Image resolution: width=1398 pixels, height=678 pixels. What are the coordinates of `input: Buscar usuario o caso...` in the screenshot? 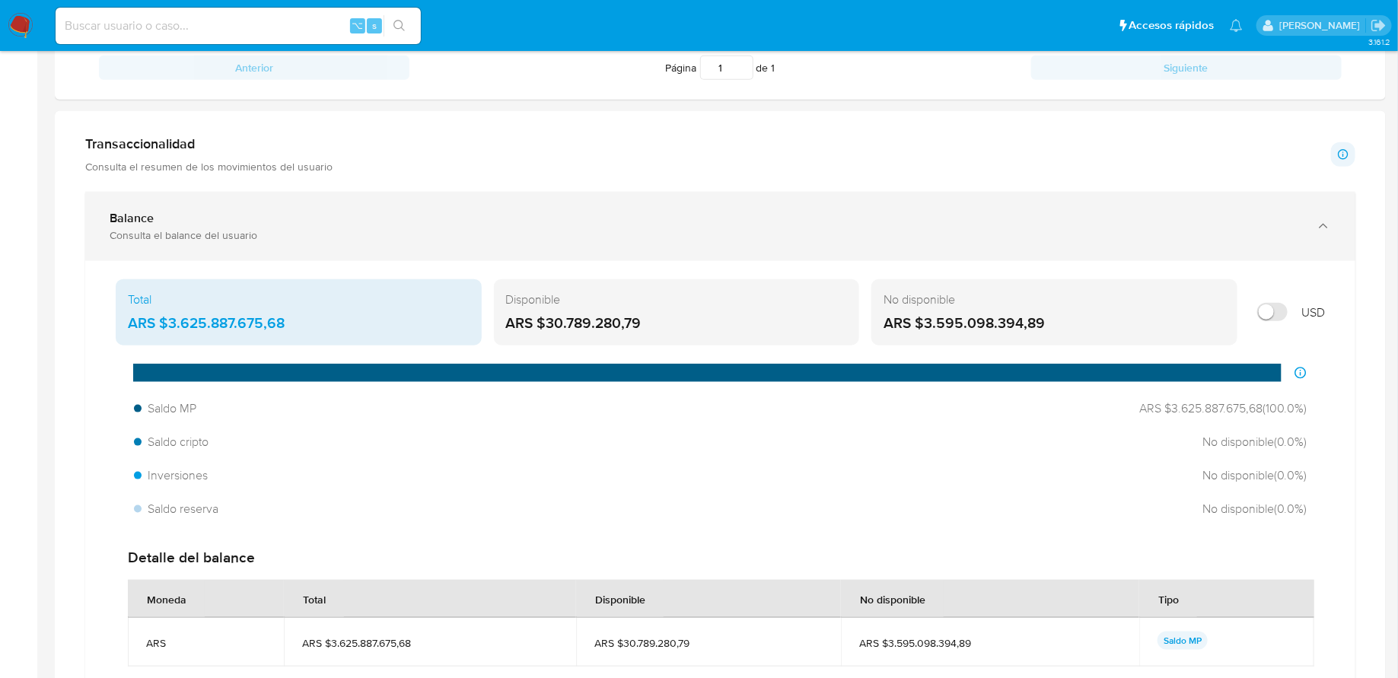 It's located at (238, 26).